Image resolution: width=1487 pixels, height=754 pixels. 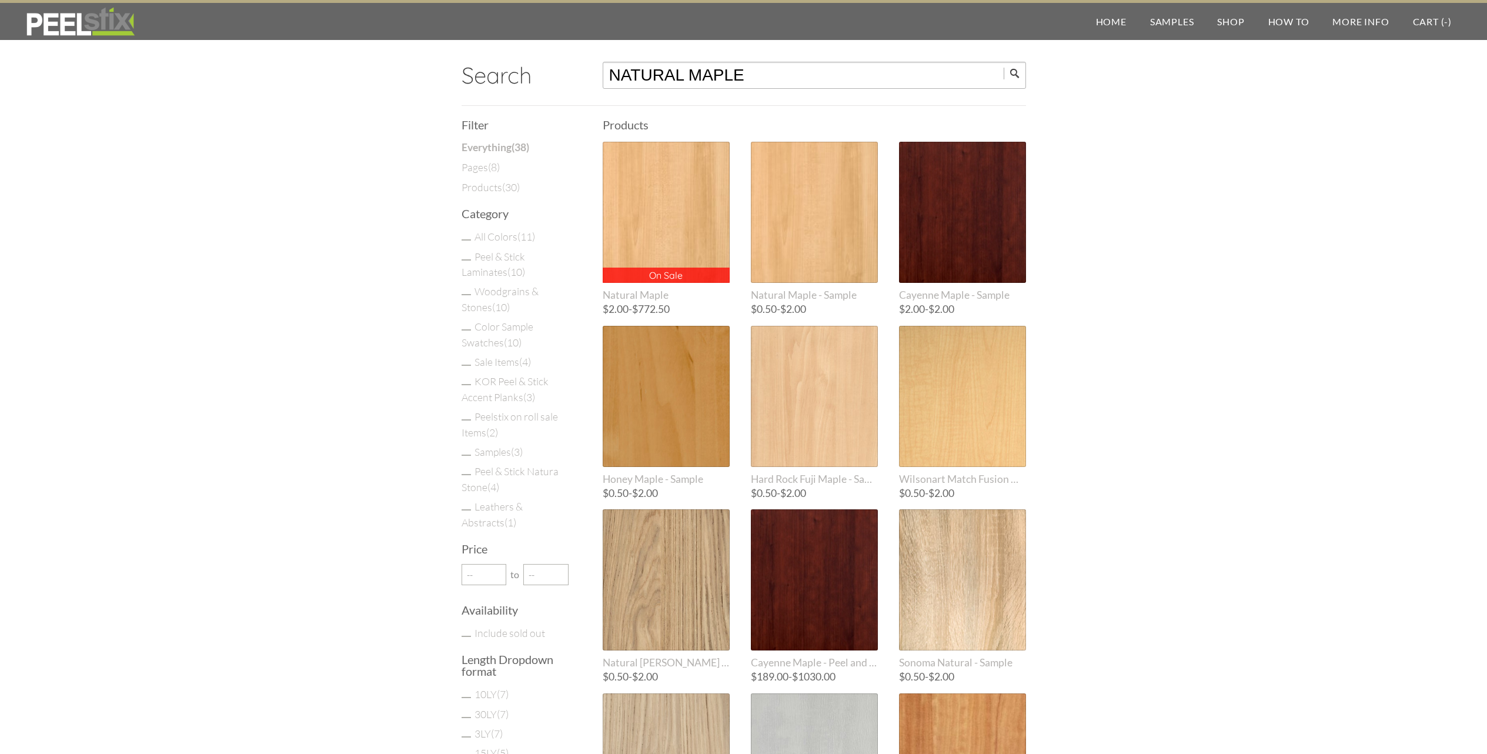 I want to click on input: 30LY(7), so click(x=466, y=717).